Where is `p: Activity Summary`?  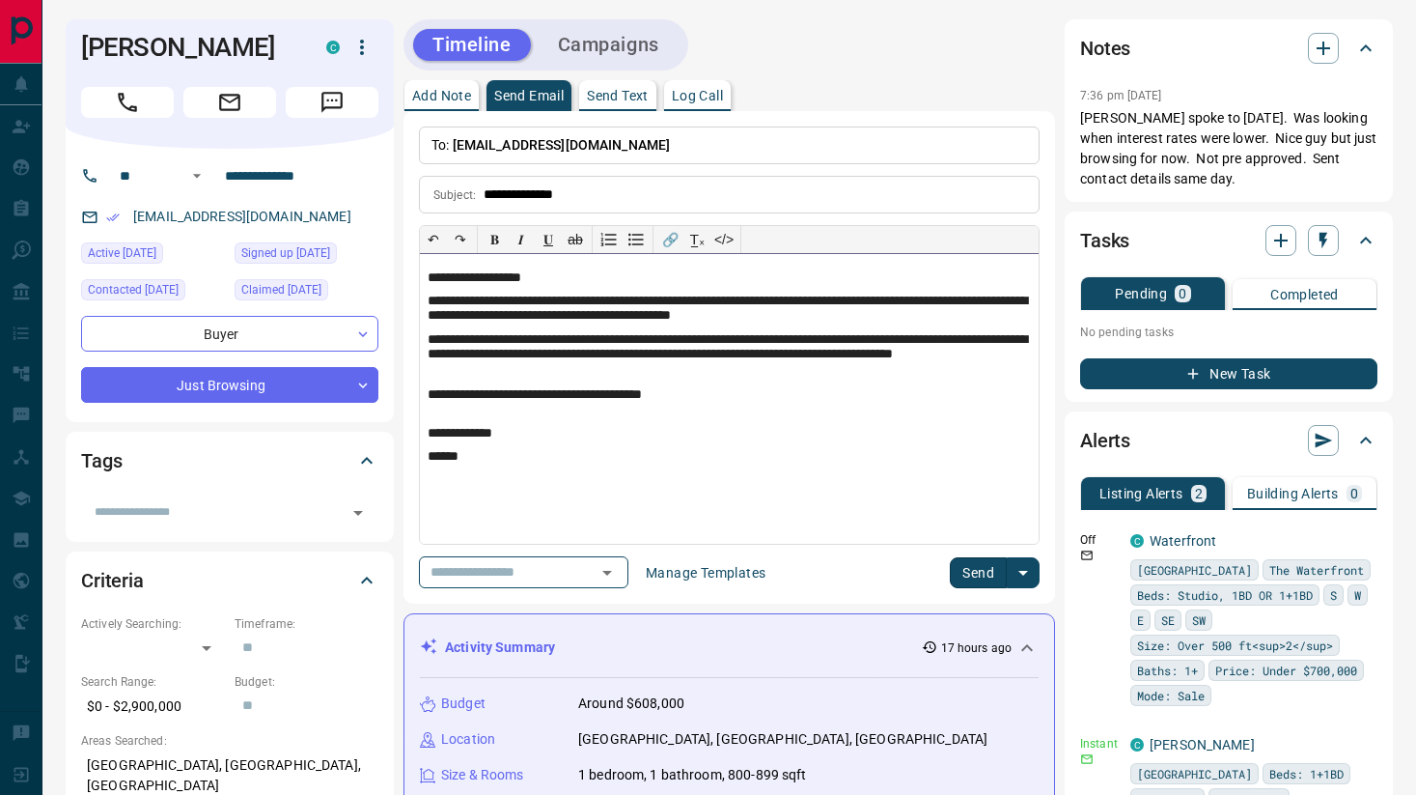
p: Activity Summary is located at coordinates (500, 647).